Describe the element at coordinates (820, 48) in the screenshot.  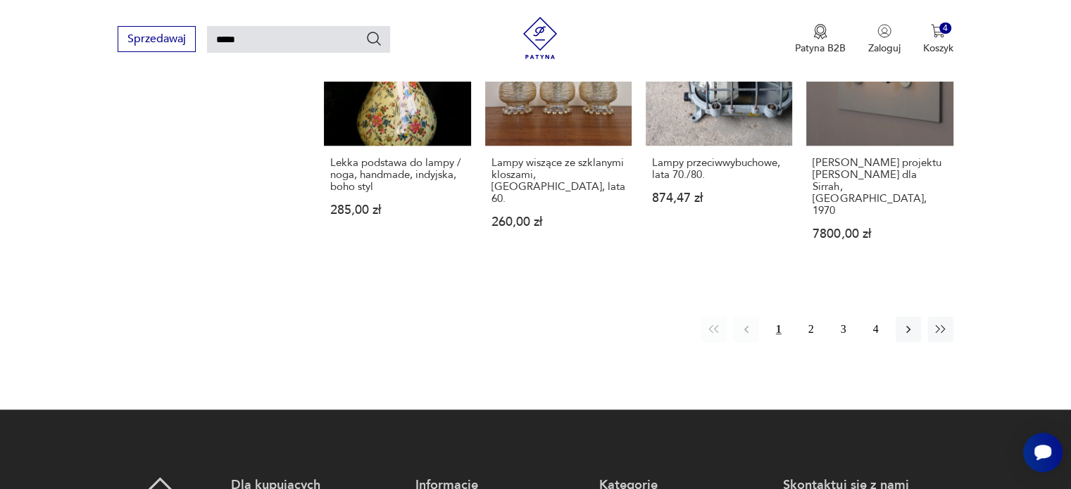
I see `p: Patyna B2B` at that location.